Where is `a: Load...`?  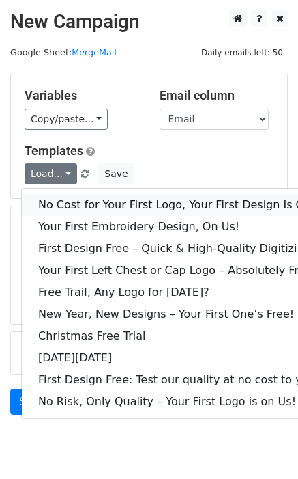
a: Load... is located at coordinates (51, 173).